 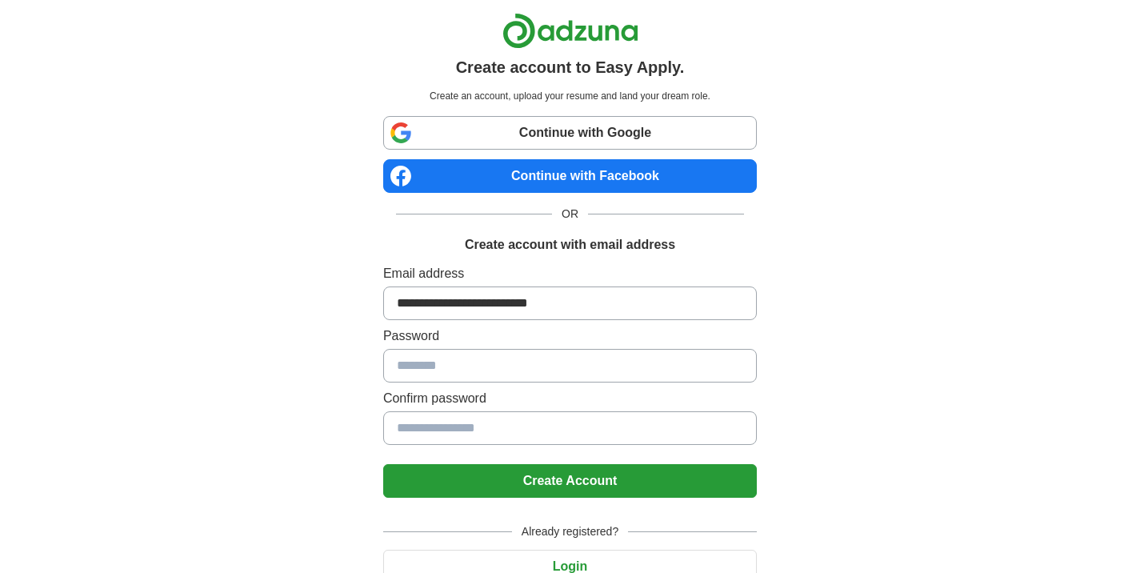 What do you see at coordinates (569, 133) in the screenshot?
I see `a: Continue with Google` at bounding box center [569, 133].